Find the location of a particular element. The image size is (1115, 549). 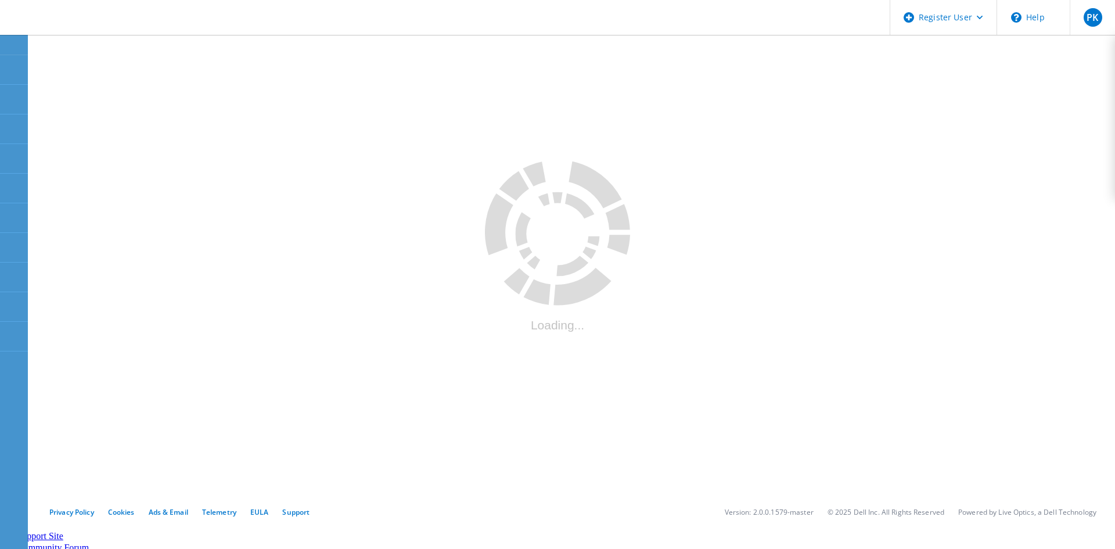

a: Ads & Email is located at coordinates (168, 512).